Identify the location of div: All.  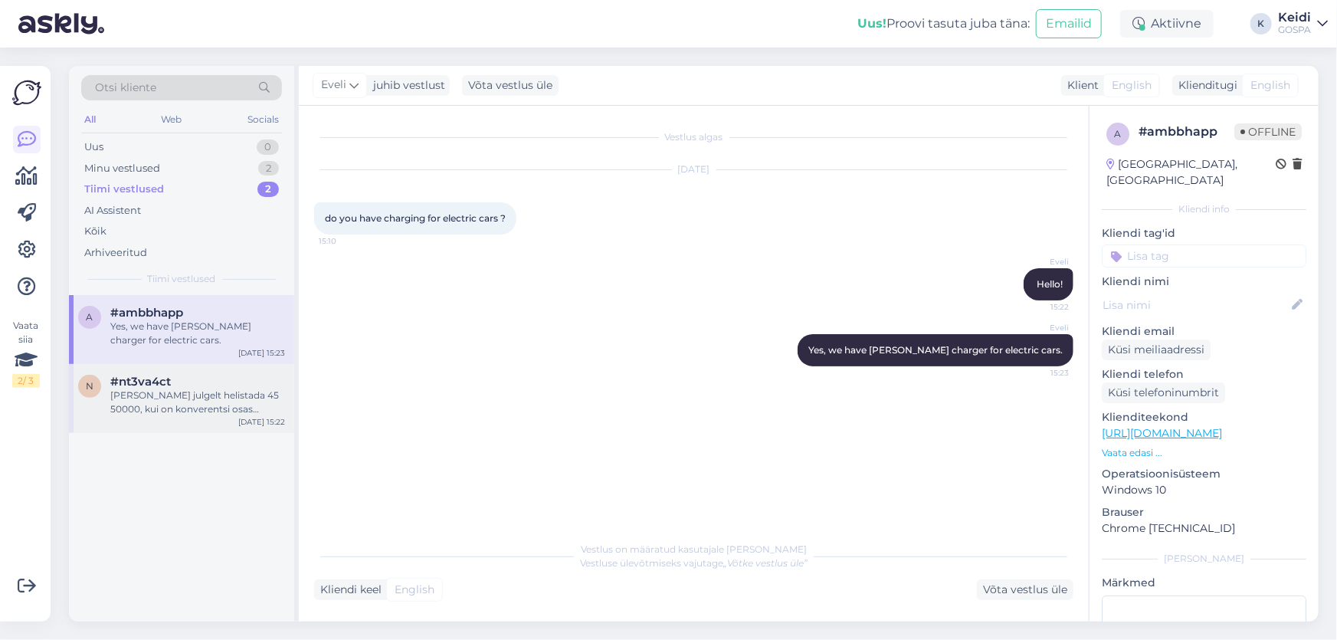
(90, 120).